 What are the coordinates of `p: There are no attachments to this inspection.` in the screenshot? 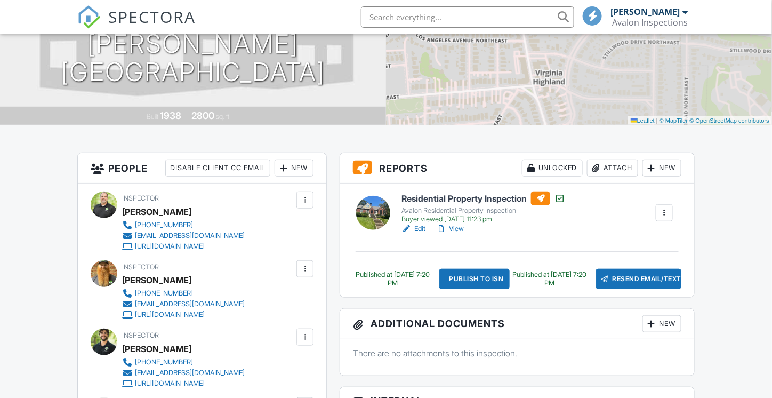 It's located at (517, 353).